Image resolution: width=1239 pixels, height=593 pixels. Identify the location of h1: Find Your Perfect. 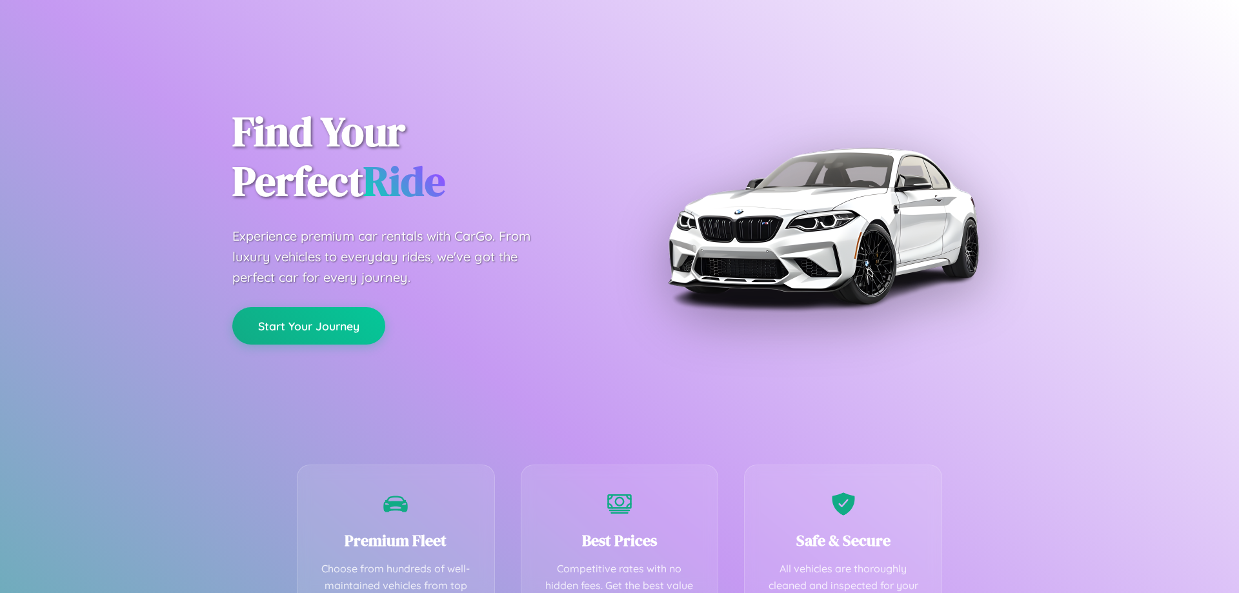
(416, 157).